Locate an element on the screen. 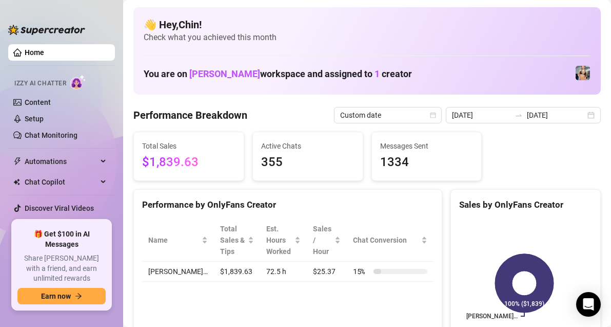  a: Home is located at coordinates (34, 52).